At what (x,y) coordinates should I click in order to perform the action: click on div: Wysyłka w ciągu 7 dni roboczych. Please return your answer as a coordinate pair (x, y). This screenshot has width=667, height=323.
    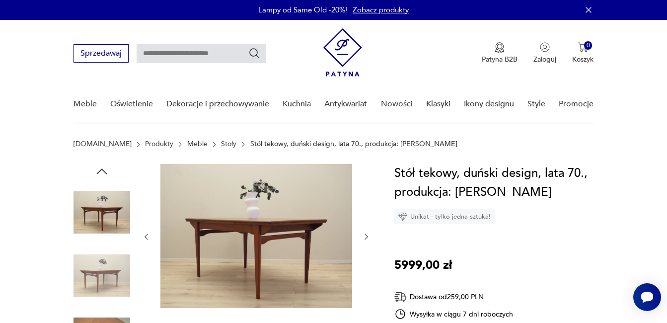
    Looking at the image, I should click on (454, 314).